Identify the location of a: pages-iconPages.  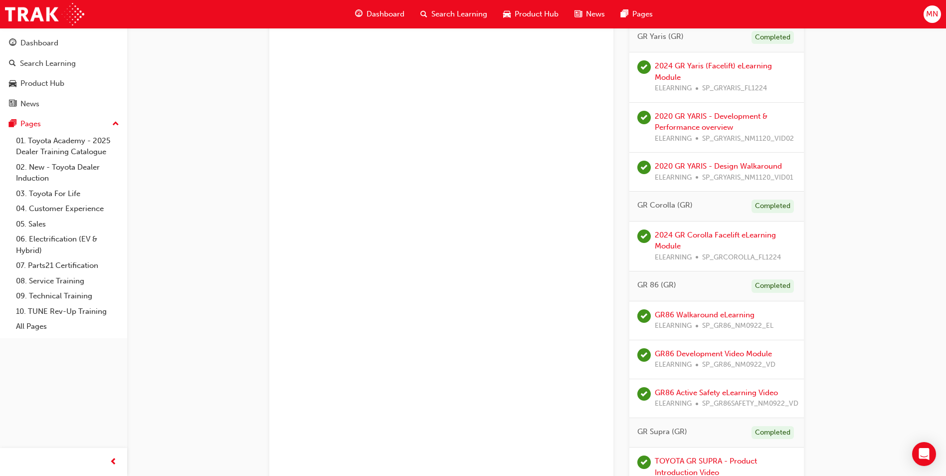
(637, 14).